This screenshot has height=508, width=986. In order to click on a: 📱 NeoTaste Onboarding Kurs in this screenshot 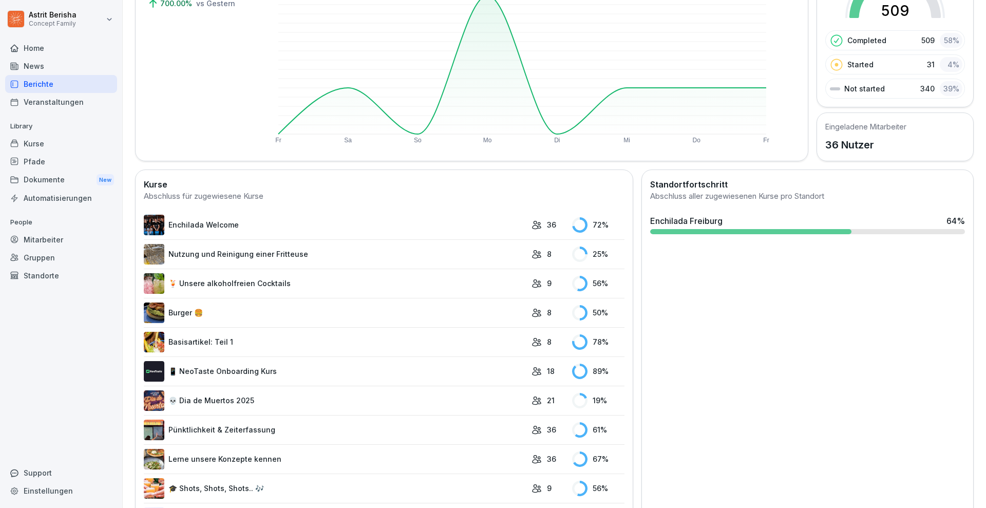, I will do `click(335, 371)`.